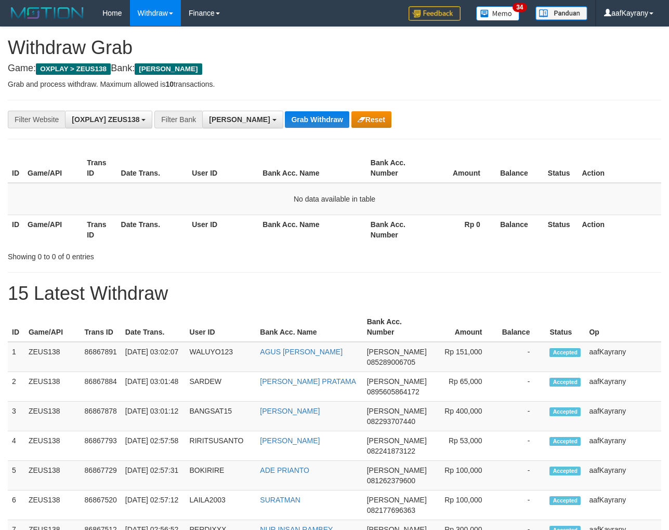 This screenshot has width=669, height=530. Describe the element at coordinates (519, 7) in the screenshot. I see `span: 34` at that location.